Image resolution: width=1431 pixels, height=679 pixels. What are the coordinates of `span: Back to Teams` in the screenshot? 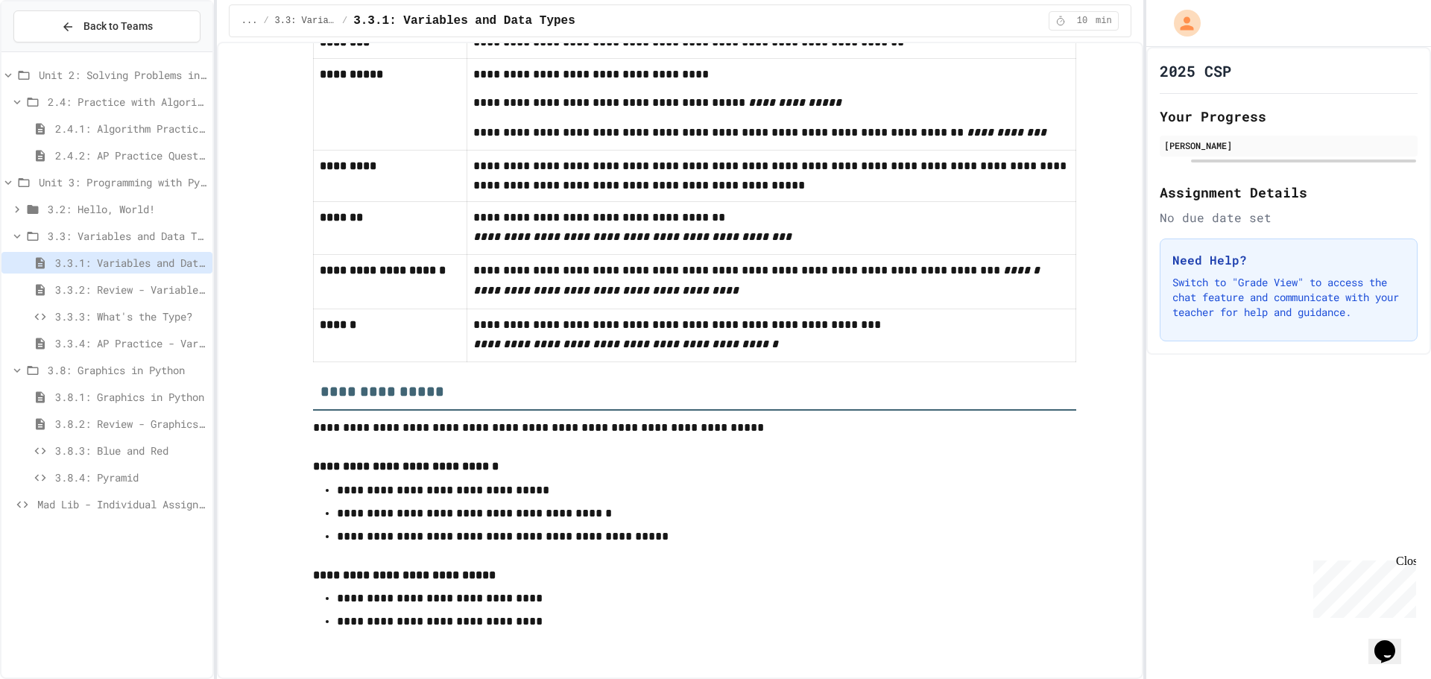 It's located at (118, 26).